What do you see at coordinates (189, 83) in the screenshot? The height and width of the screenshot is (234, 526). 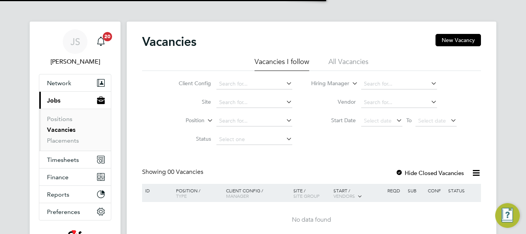 I see `label: Client Config` at bounding box center [189, 83].